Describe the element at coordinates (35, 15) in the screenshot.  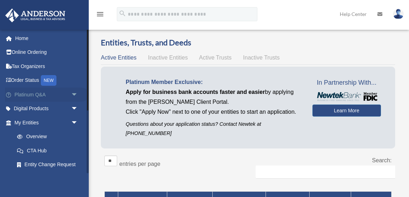
I see `img: Anderson Advisors Platinum Portal` at that location.